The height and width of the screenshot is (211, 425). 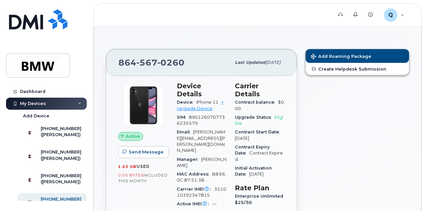 I want to click on span: Contract Start Date, so click(x=259, y=132).